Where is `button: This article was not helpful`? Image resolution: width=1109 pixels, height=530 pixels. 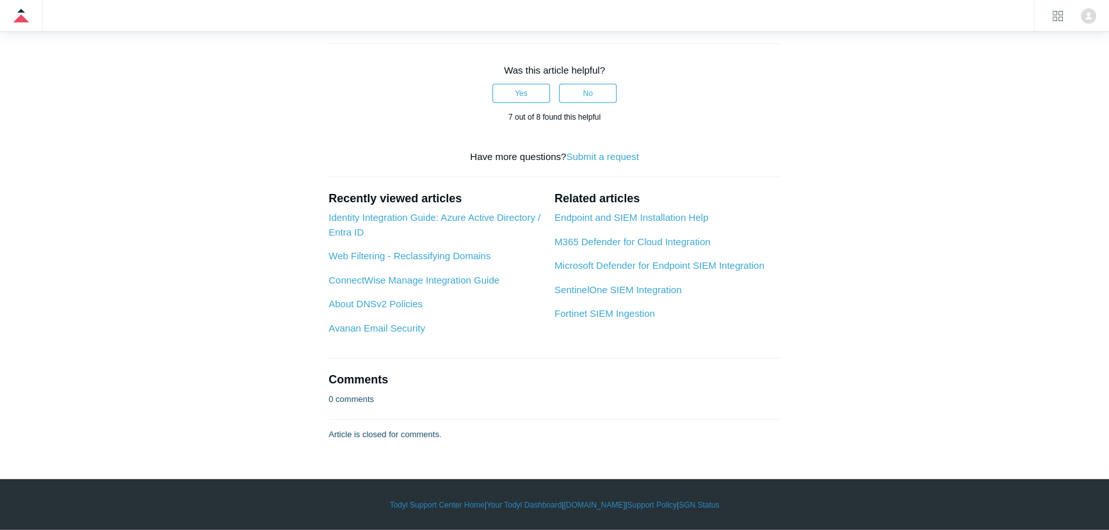
button: This article was not helpful is located at coordinates (588, 93).